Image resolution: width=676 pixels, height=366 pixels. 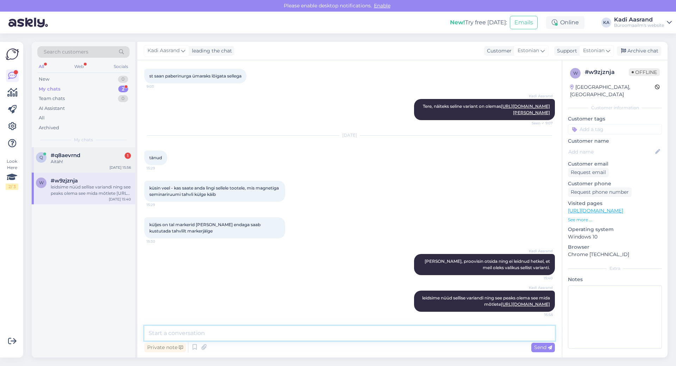 I want to click on a: Kadi AasrandBüroomaailm's website, so click(x=643, y=23).